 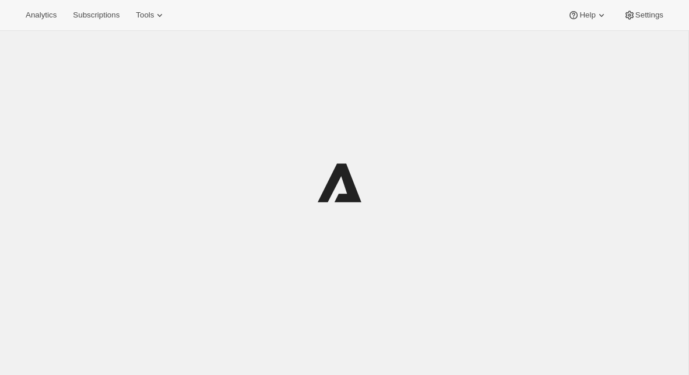 I want to click on button: Analytics, so click(x=41, y=15).